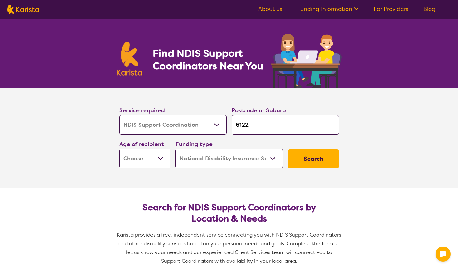 The image size is (458, 269). I want to click on a: Funding Information, so click(328, 9).